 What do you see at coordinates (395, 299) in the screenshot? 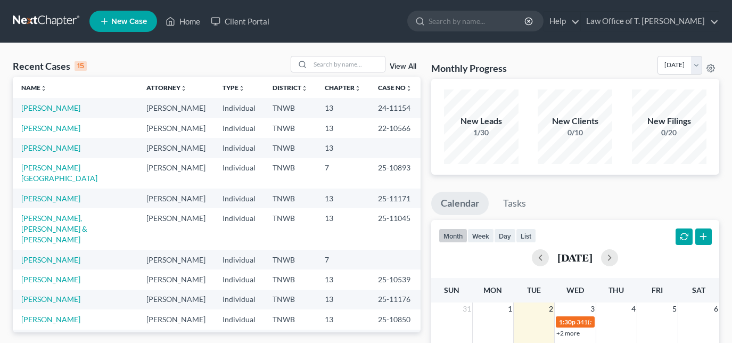
I see `td: 25-11176` at bounding box center [395, 299].